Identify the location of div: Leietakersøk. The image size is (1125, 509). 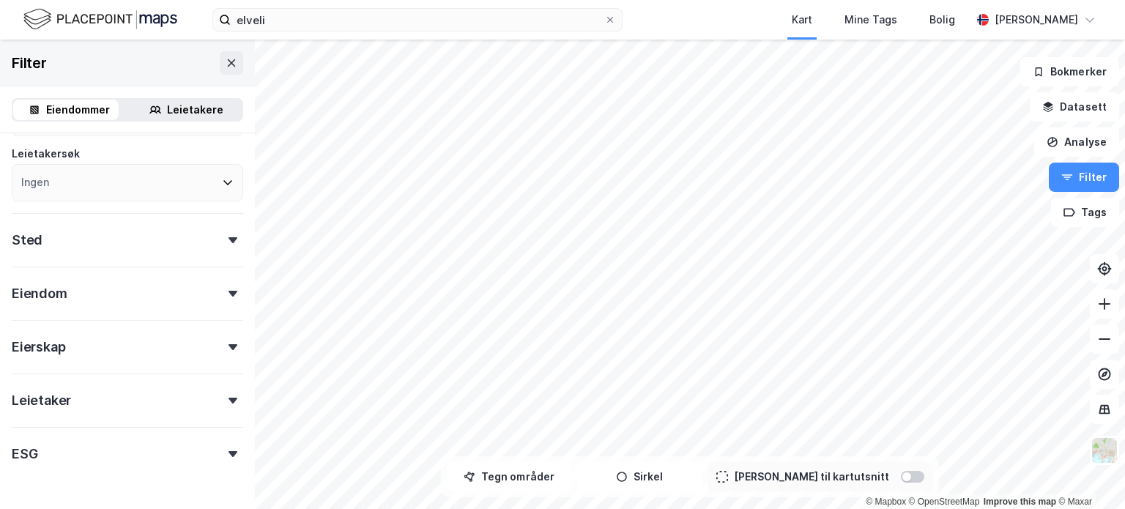
(45, 154).